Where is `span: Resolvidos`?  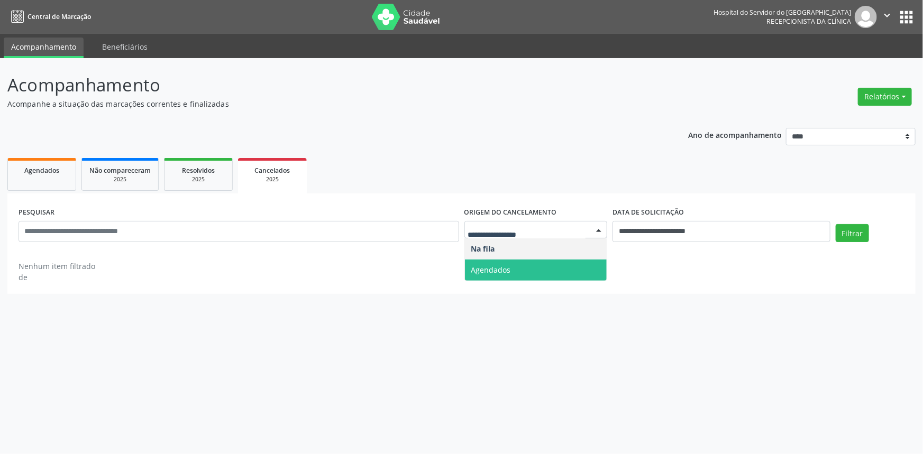
span: Resolvidos is located at coordinates (198, 170).